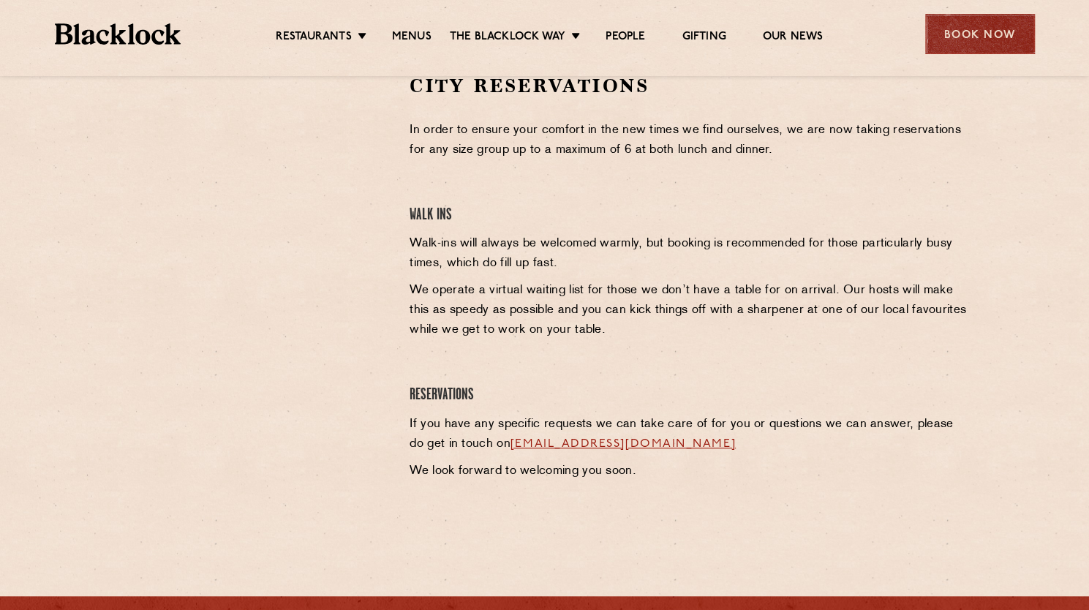  What do you see at coordinates (118, 34) in the screenshot?
I see `img: BL_Textured_Logo-footer-cropped.svg` at bounding box center [118, 34].